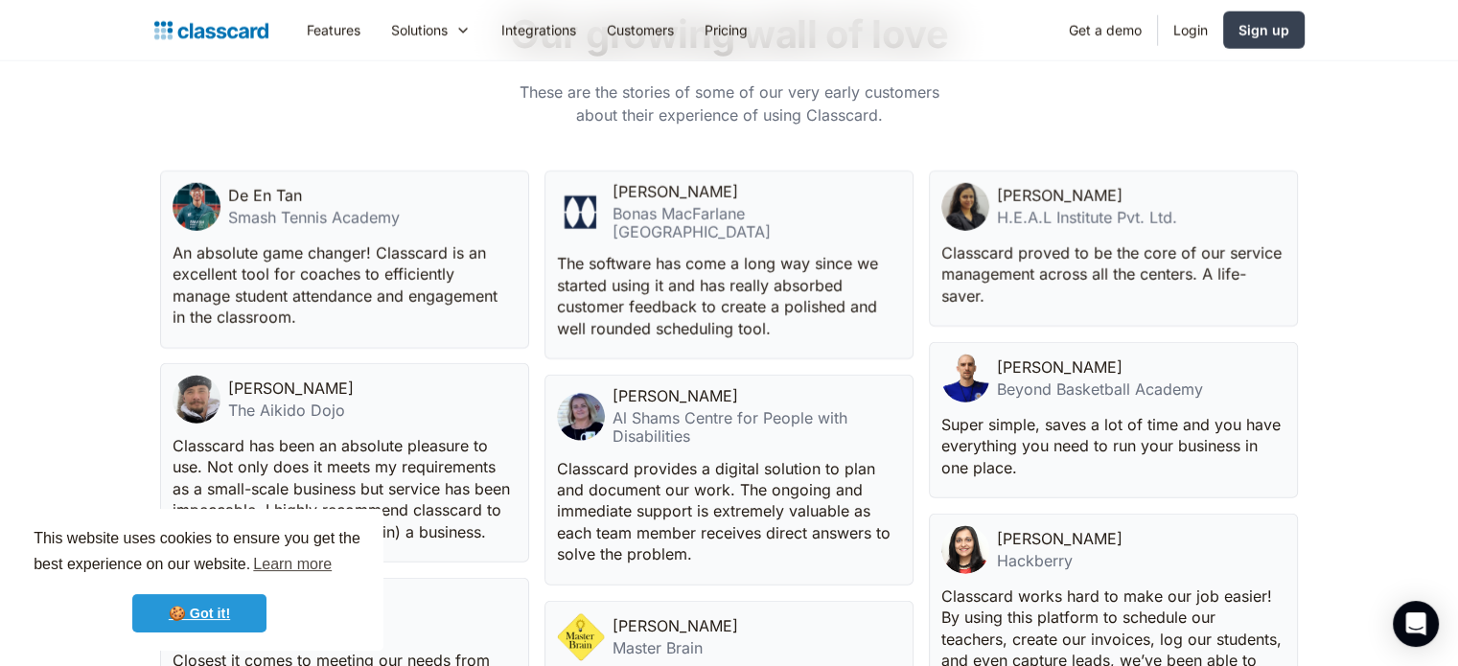  Describe the element at coordinates (640, 30) in the screenshot. I see `a: Customers` at that location.